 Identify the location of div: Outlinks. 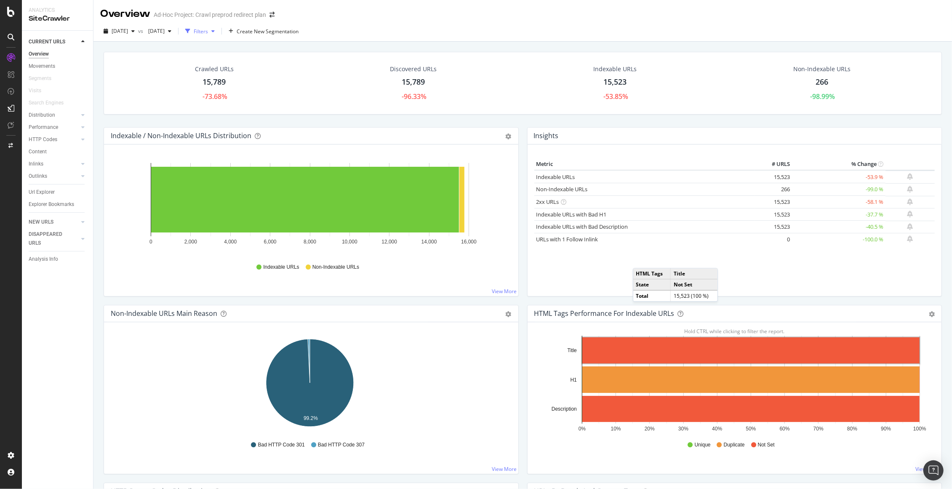
(38, 176).